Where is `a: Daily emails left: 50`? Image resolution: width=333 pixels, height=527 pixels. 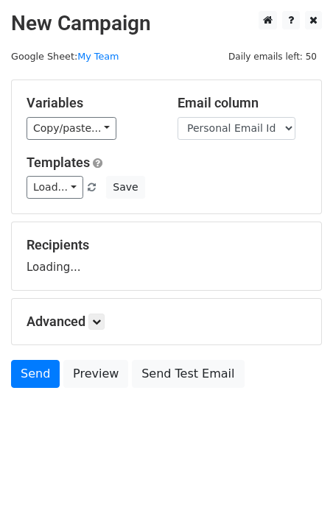 a: Daily emails left: 50 is located at coordinates (272, 56).